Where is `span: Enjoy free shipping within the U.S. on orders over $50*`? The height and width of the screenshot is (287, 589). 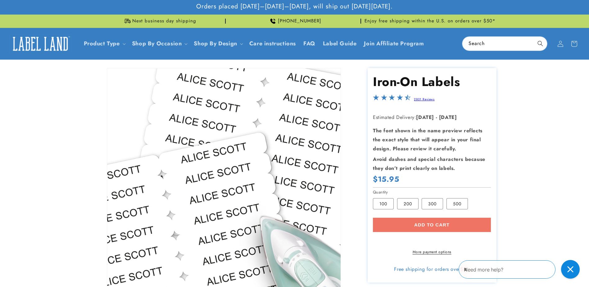
span: Enjoy free shipping within the U.S. on orders over $50* is located at coordinates (430, 21).